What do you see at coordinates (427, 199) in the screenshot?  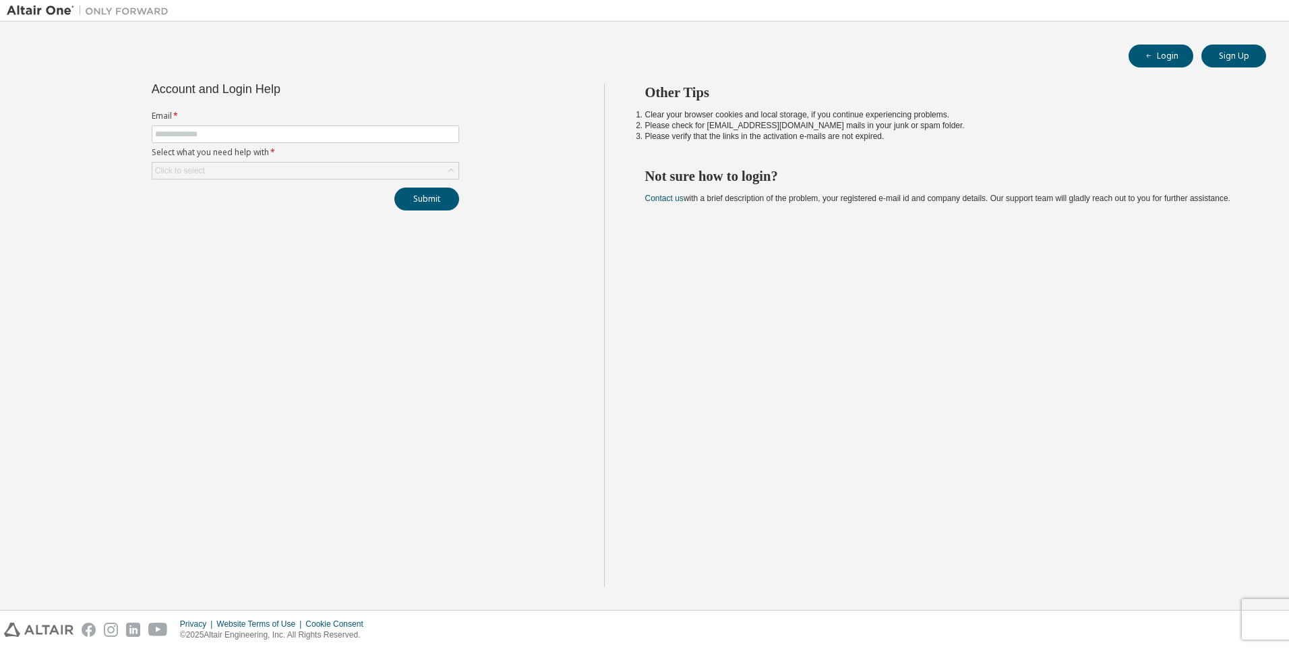 I see `button: Submit` at bounding box center [427, 199].